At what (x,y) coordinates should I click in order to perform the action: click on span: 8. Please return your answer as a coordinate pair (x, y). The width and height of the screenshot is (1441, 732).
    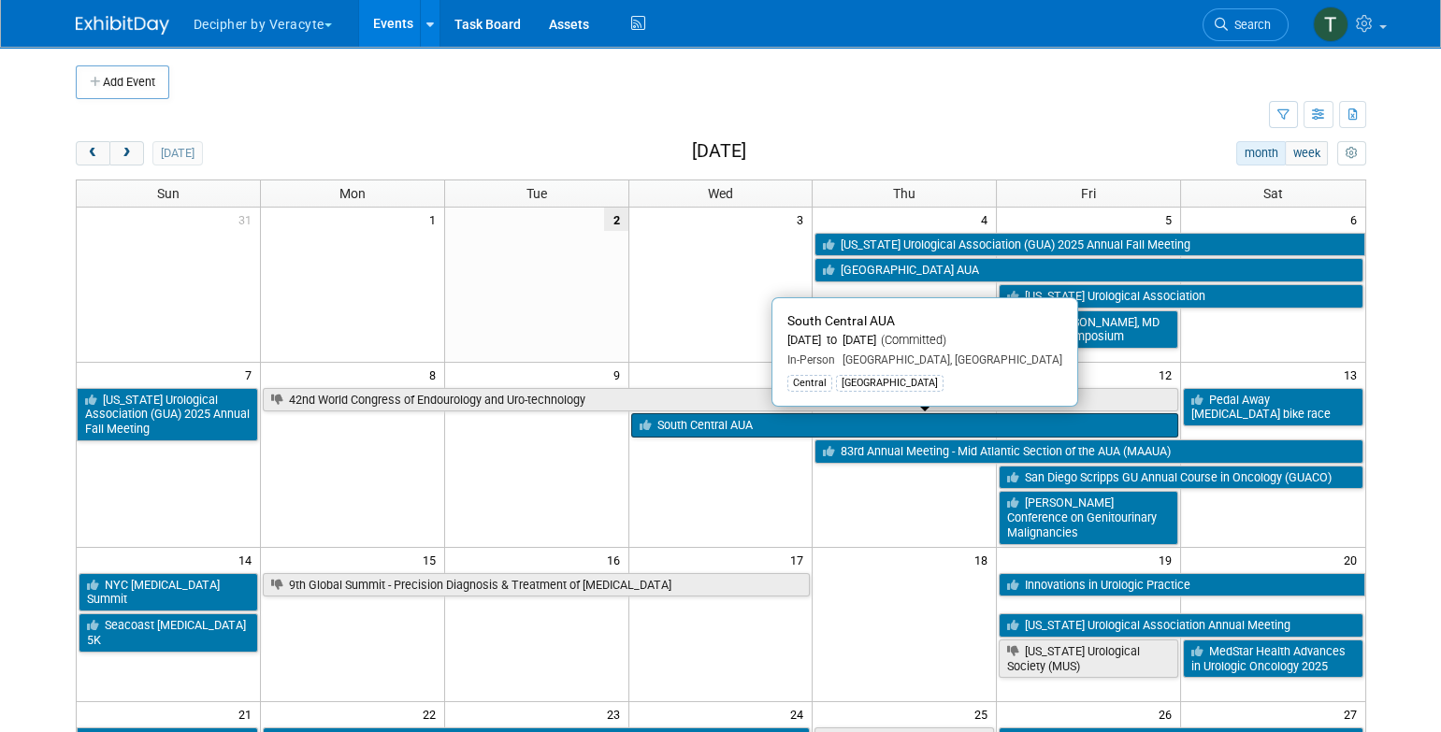
    Looking at the image, I should click on (436, 374).